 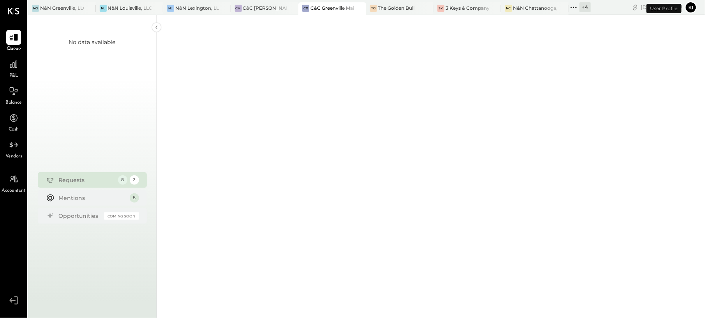 I want to click on div: No data available, so click(x=92, y=42).